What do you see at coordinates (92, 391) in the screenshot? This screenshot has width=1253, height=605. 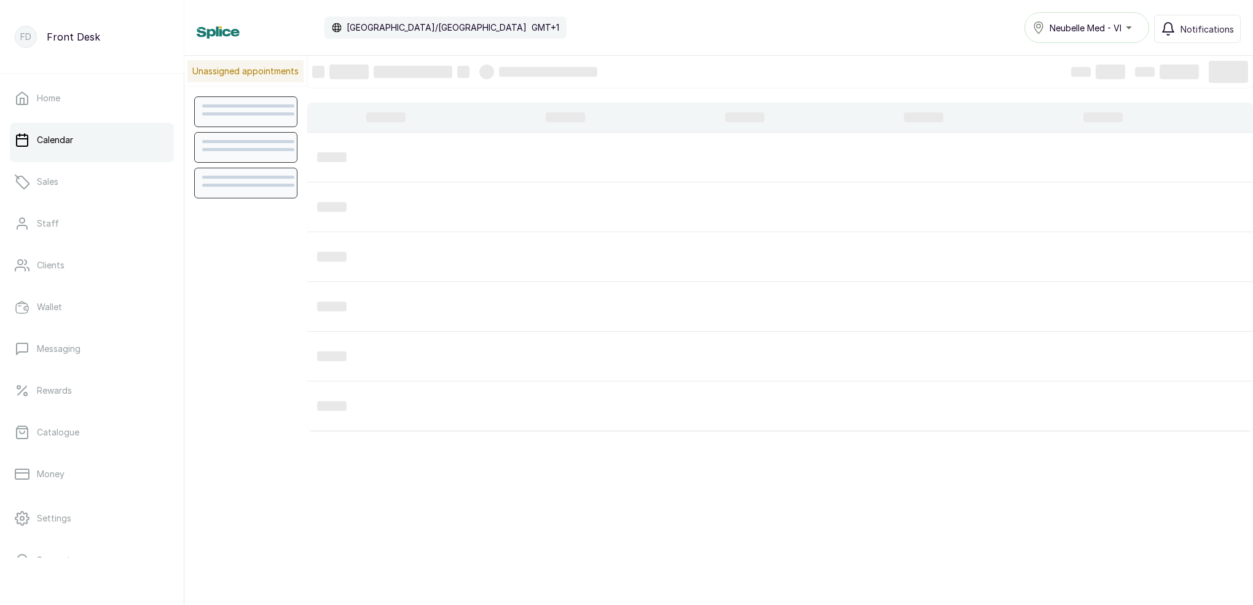 I see `a: Rewards` at bounding box center [92, 391].